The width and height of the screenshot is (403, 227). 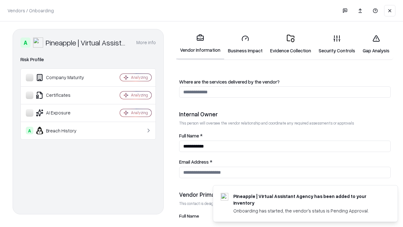 I want to click on div: Breach History, so click(x=63, y=130).